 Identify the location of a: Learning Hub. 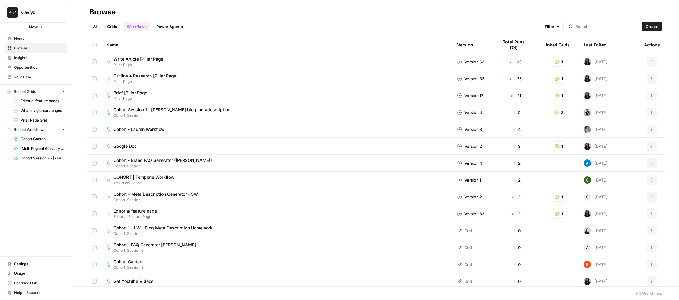
(36, 283).